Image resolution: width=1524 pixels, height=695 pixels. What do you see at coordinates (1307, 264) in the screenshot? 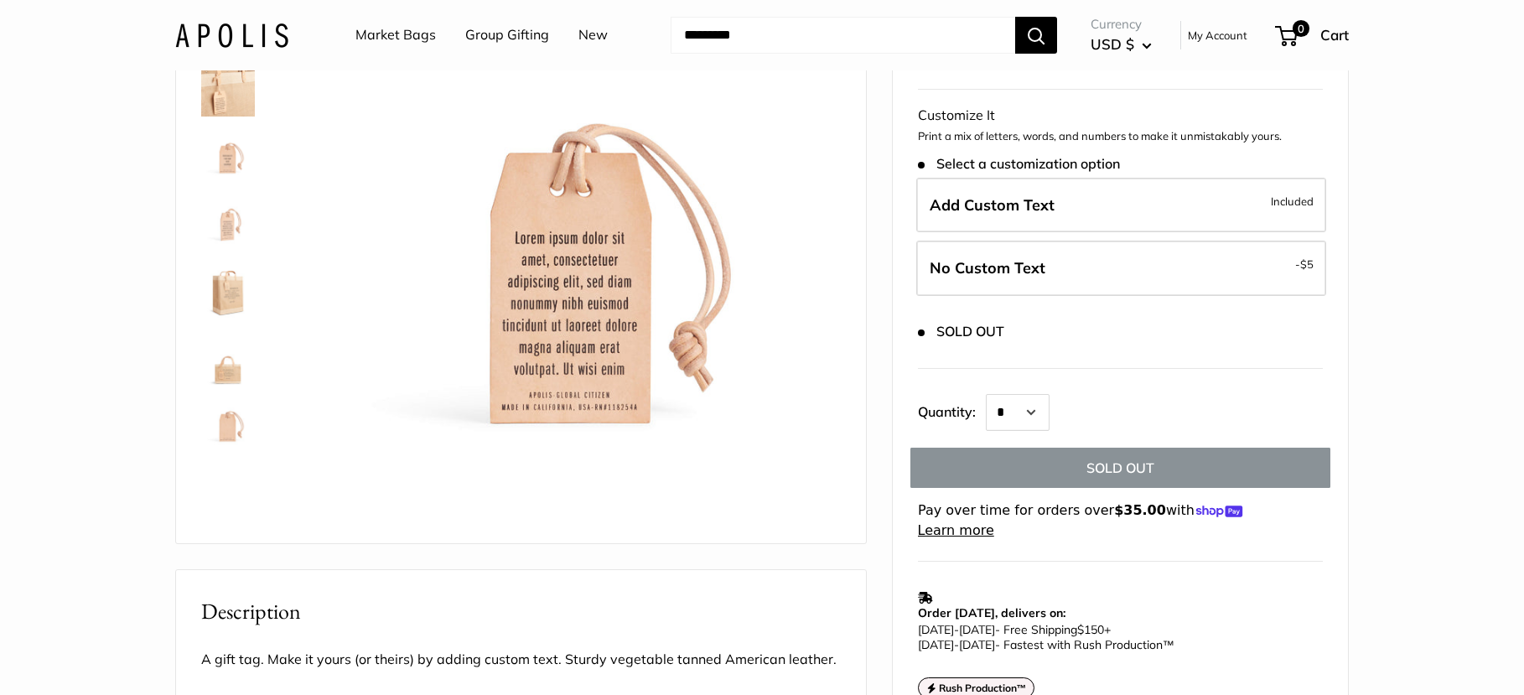
I see `span: $5` at bounding box center [1307, 264].